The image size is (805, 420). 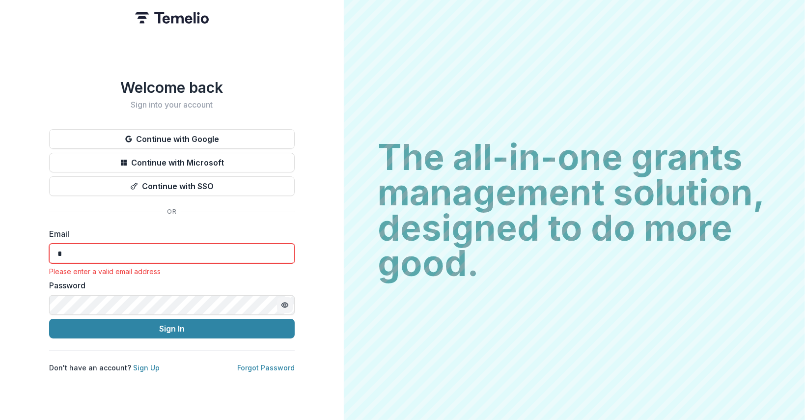 I want to click on label: Password, so click(x=169, y=285).